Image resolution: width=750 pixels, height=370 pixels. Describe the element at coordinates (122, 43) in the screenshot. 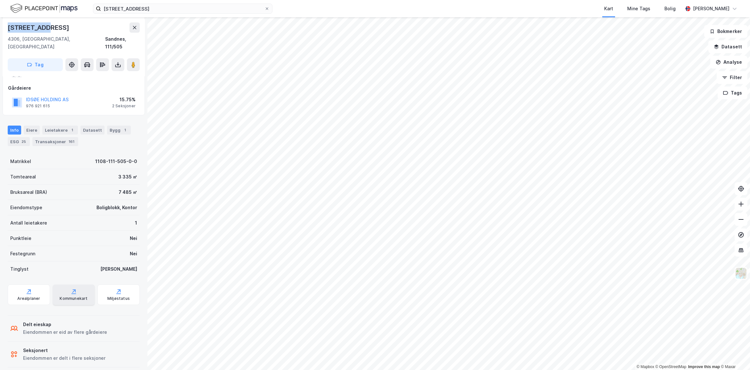

I see `div: Sandnes, 111/505` at that location.